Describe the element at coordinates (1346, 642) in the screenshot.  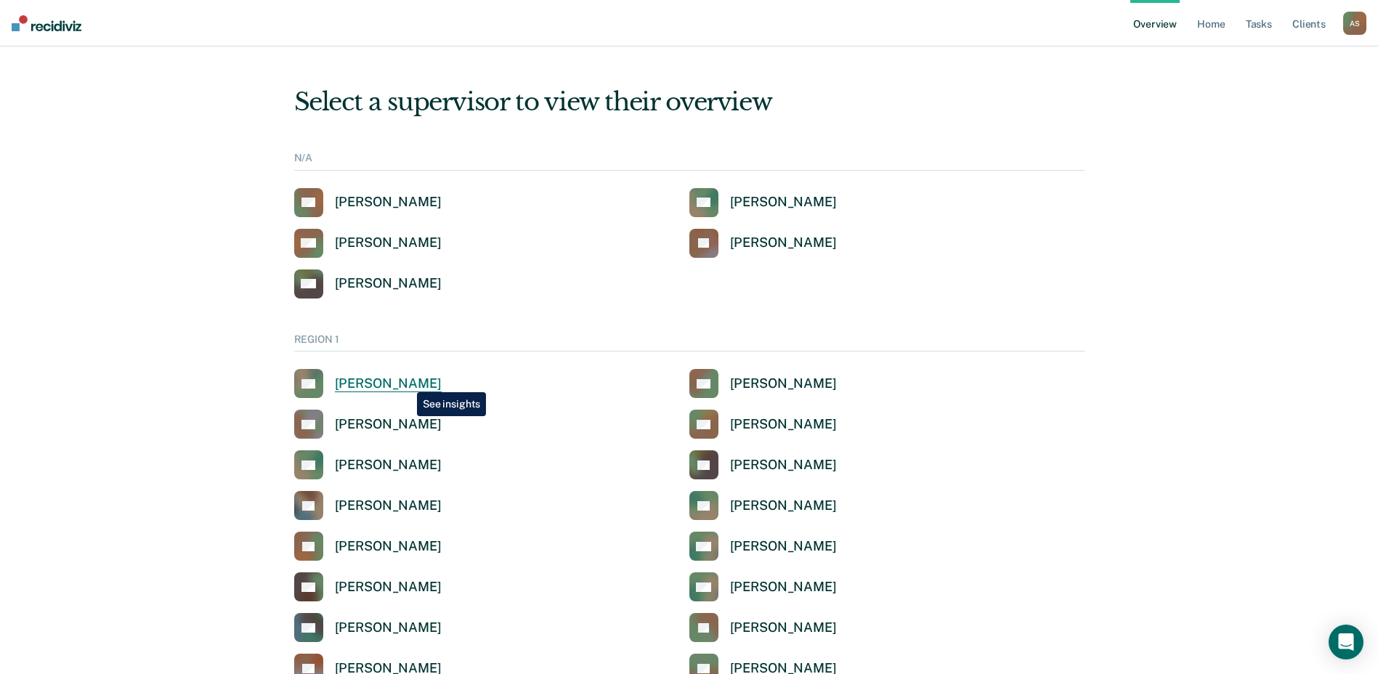
I see `div: Open Intercom Messenger` at that location.